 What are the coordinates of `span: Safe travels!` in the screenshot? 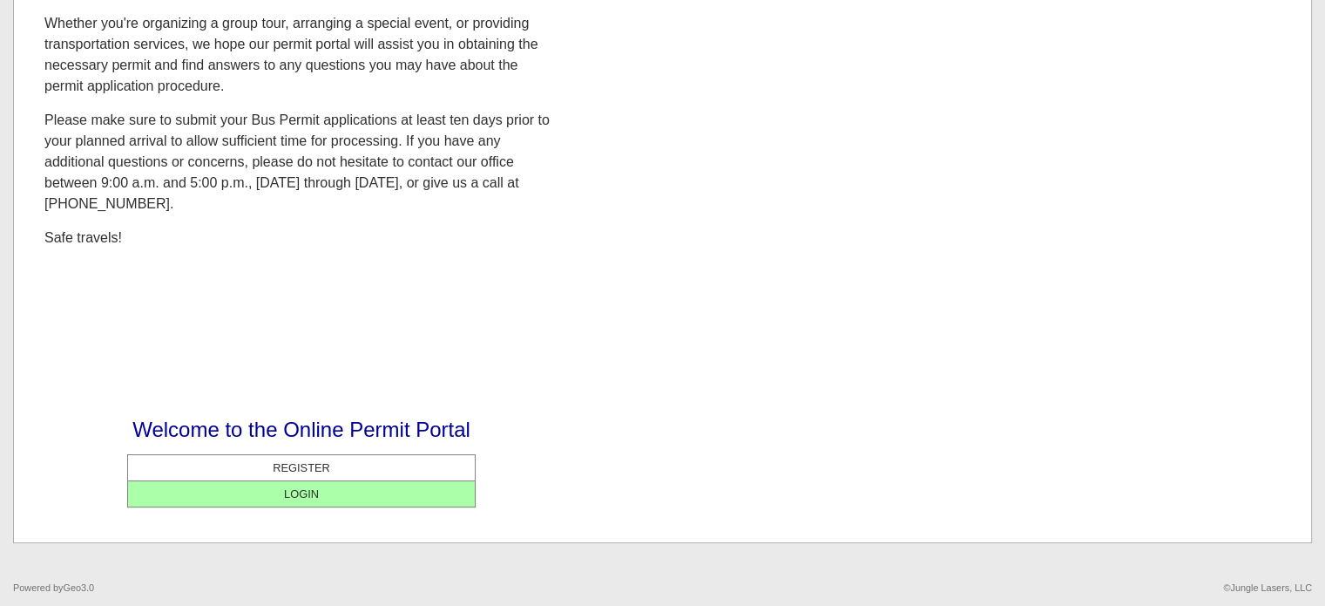 It's located at (83, 237).